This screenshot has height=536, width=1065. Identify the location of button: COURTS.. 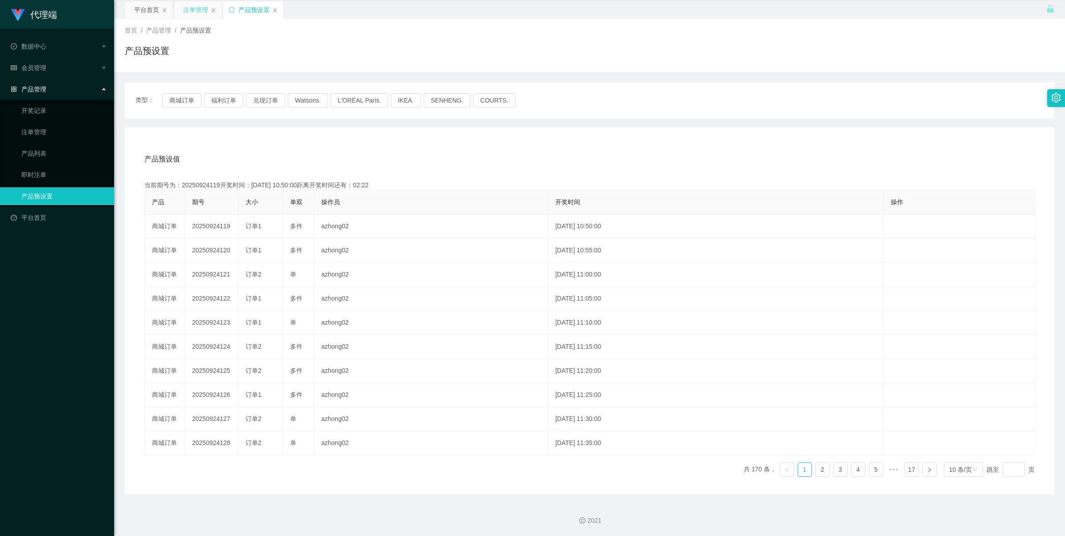
(494, 100).